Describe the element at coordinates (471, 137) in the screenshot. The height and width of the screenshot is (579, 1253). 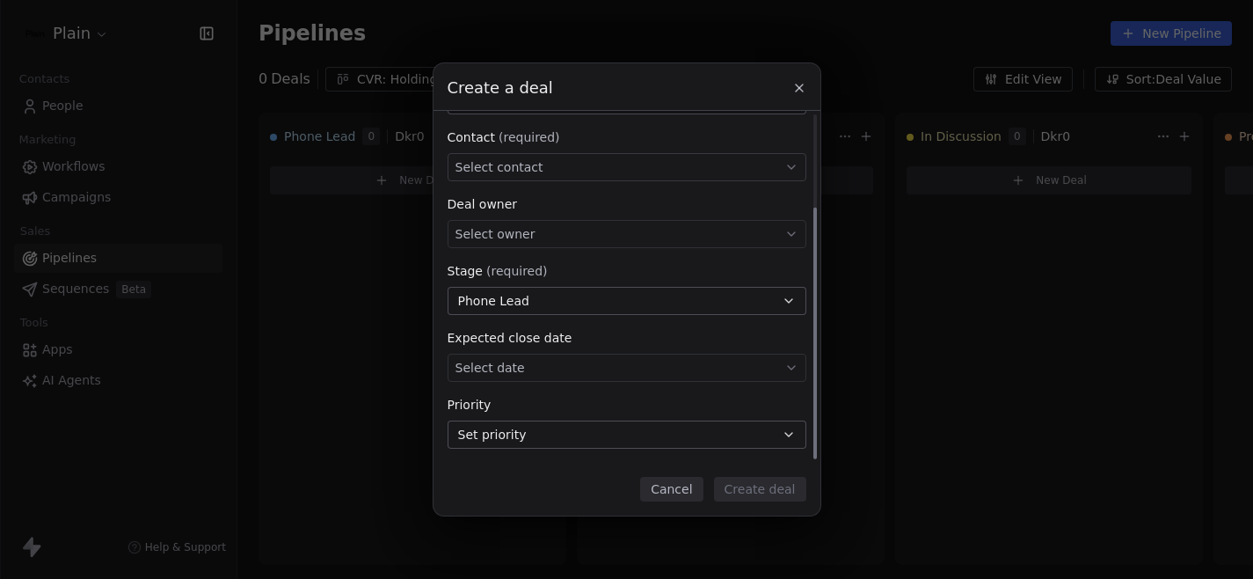
I see `span: Contact` at that location.